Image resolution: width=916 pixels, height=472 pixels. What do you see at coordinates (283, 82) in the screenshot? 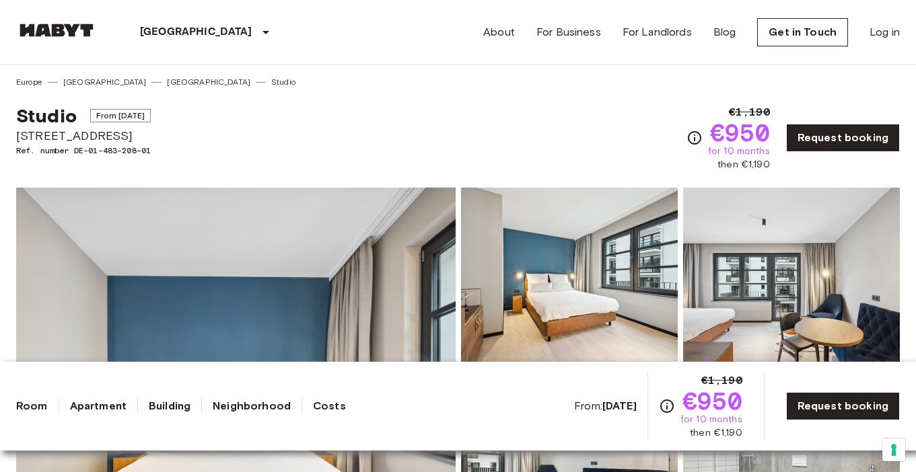
I see `a: Studio` at bounding box center [283, 82].